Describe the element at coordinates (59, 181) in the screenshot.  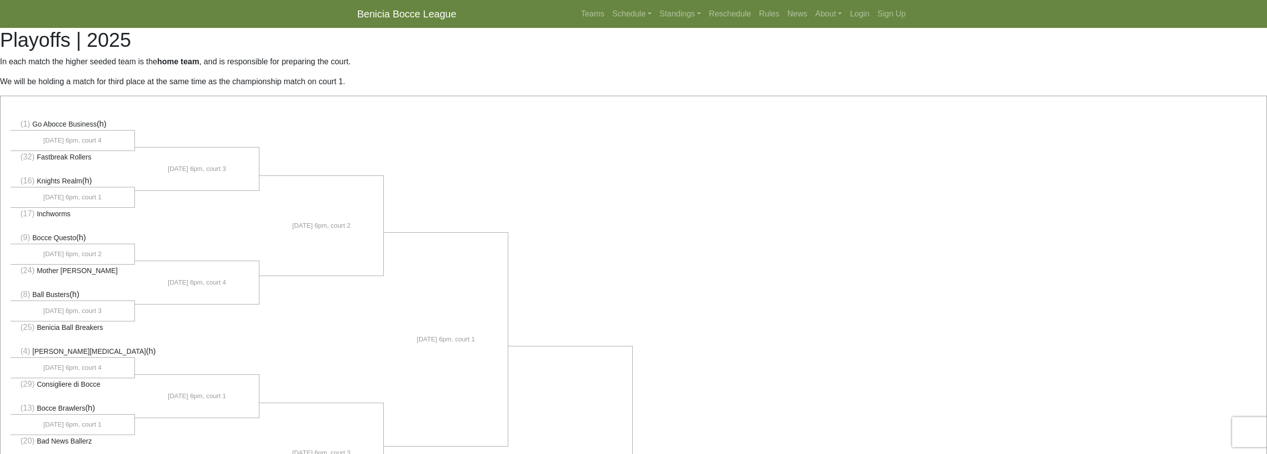
I see `span: Knights Realm` at that location.